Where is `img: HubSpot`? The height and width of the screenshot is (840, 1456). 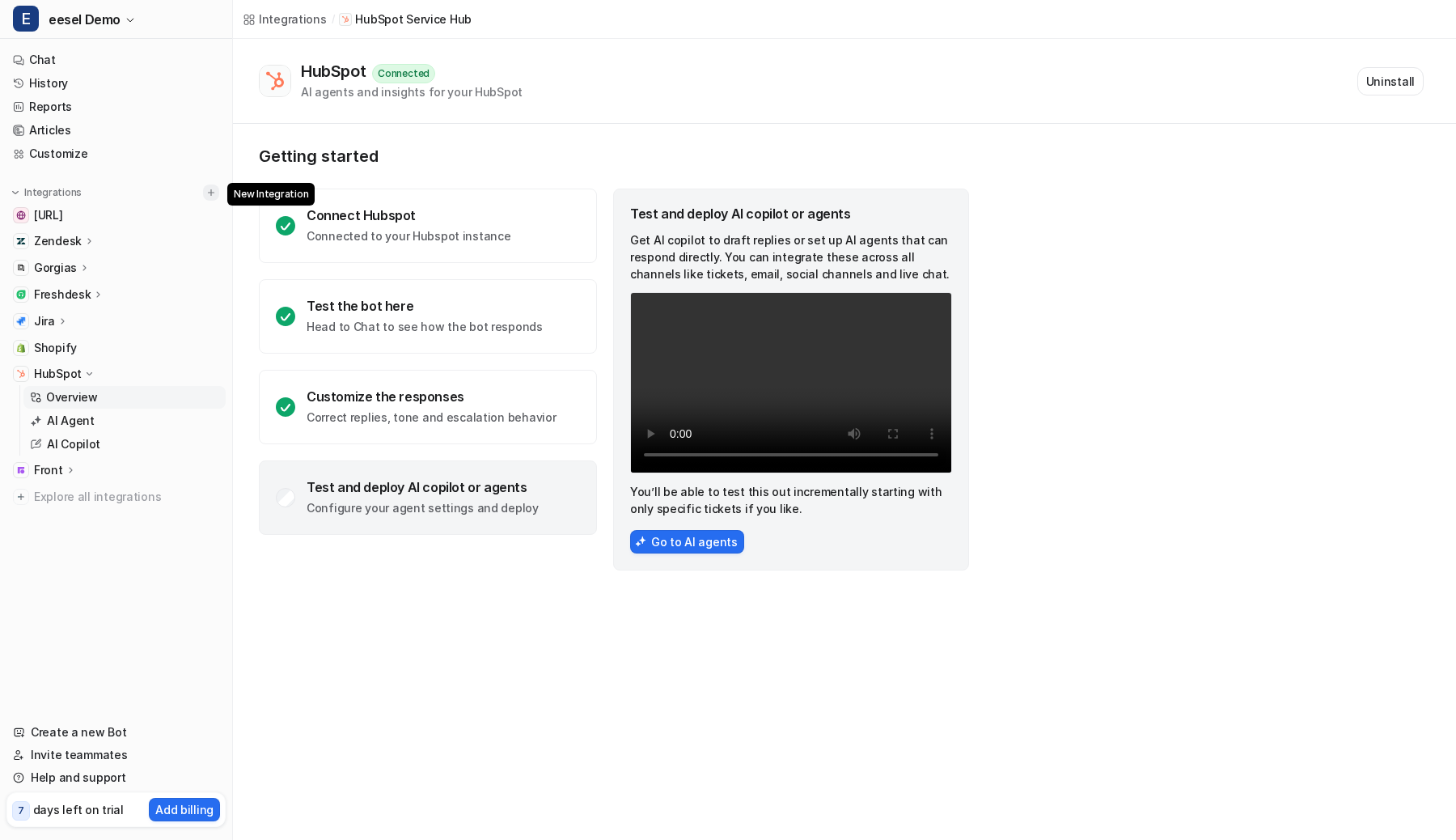
img: HubSpot is located at coordinates (21, 374).